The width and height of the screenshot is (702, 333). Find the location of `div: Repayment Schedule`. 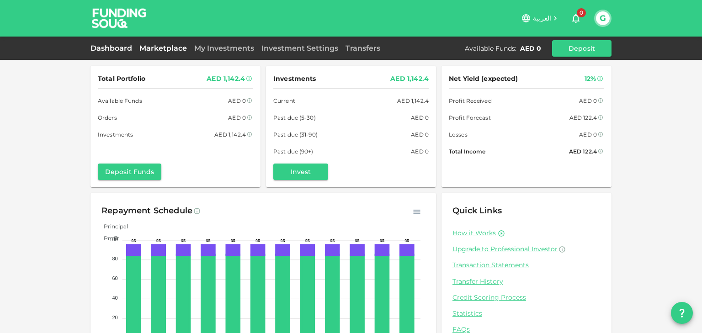

div: Repayment Schedule is located at coordinates (147, 211).